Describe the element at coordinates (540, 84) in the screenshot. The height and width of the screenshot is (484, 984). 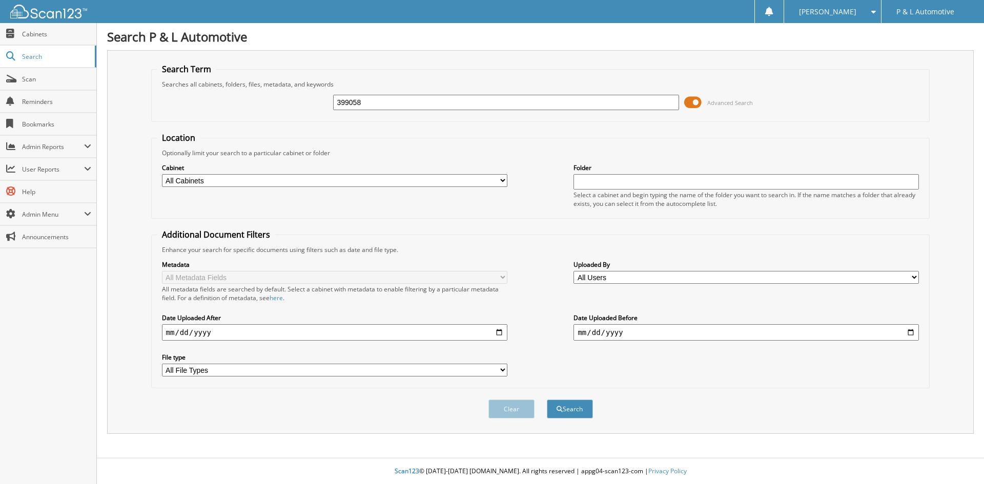
I see `div: Searches all cabinets, folders, files, metadata, and keywords` at that location.